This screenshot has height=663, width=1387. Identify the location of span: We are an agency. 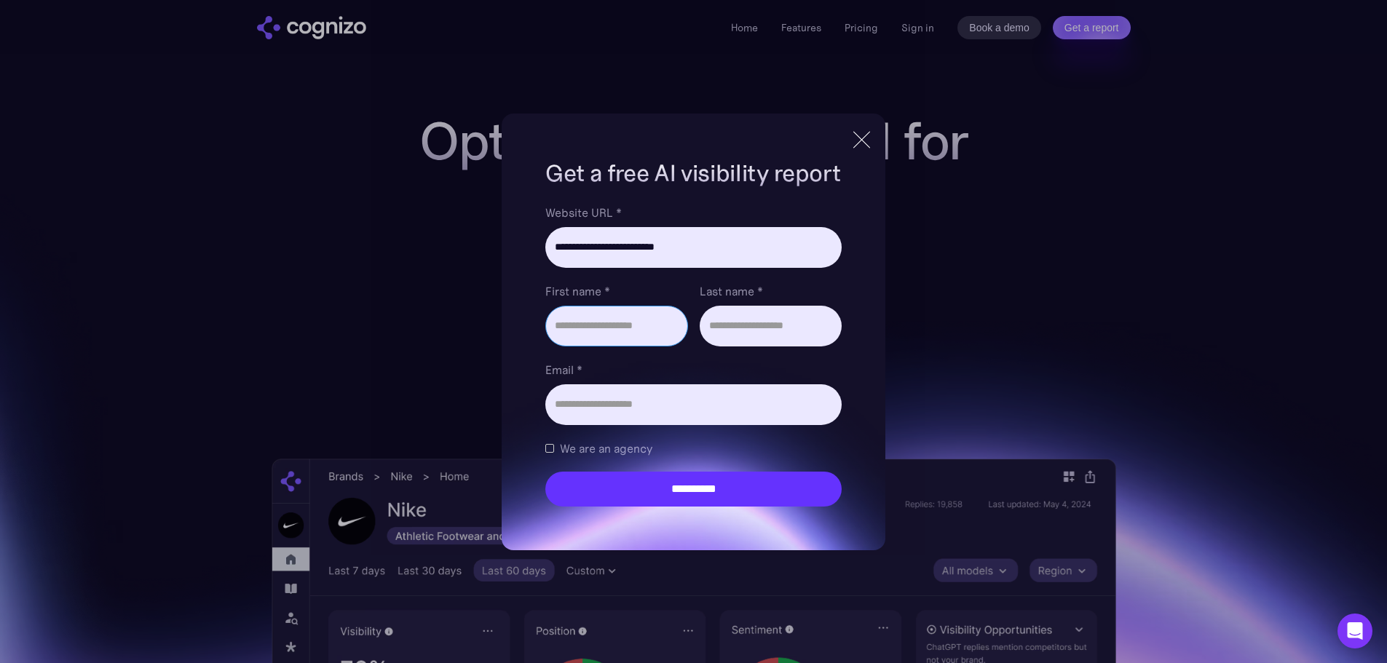
(606, 449).